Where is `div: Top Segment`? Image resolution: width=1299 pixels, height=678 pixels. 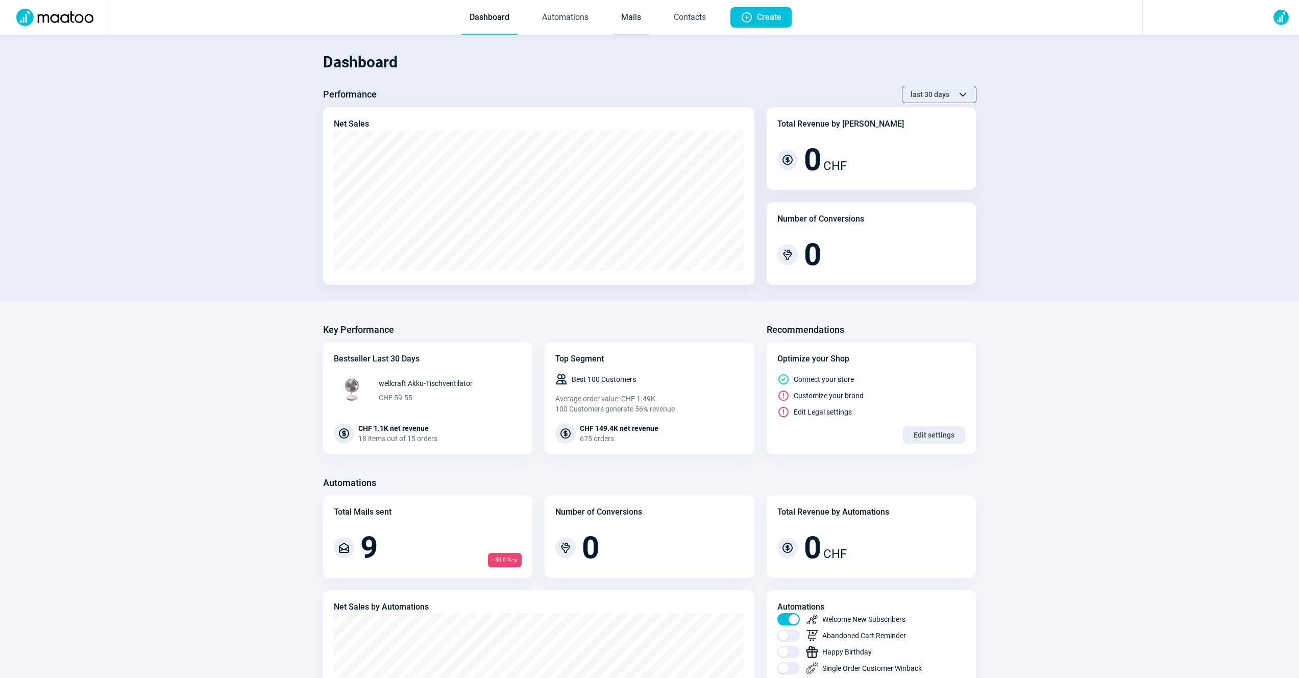
div: Top Segment is located at coordinates (649, 359).